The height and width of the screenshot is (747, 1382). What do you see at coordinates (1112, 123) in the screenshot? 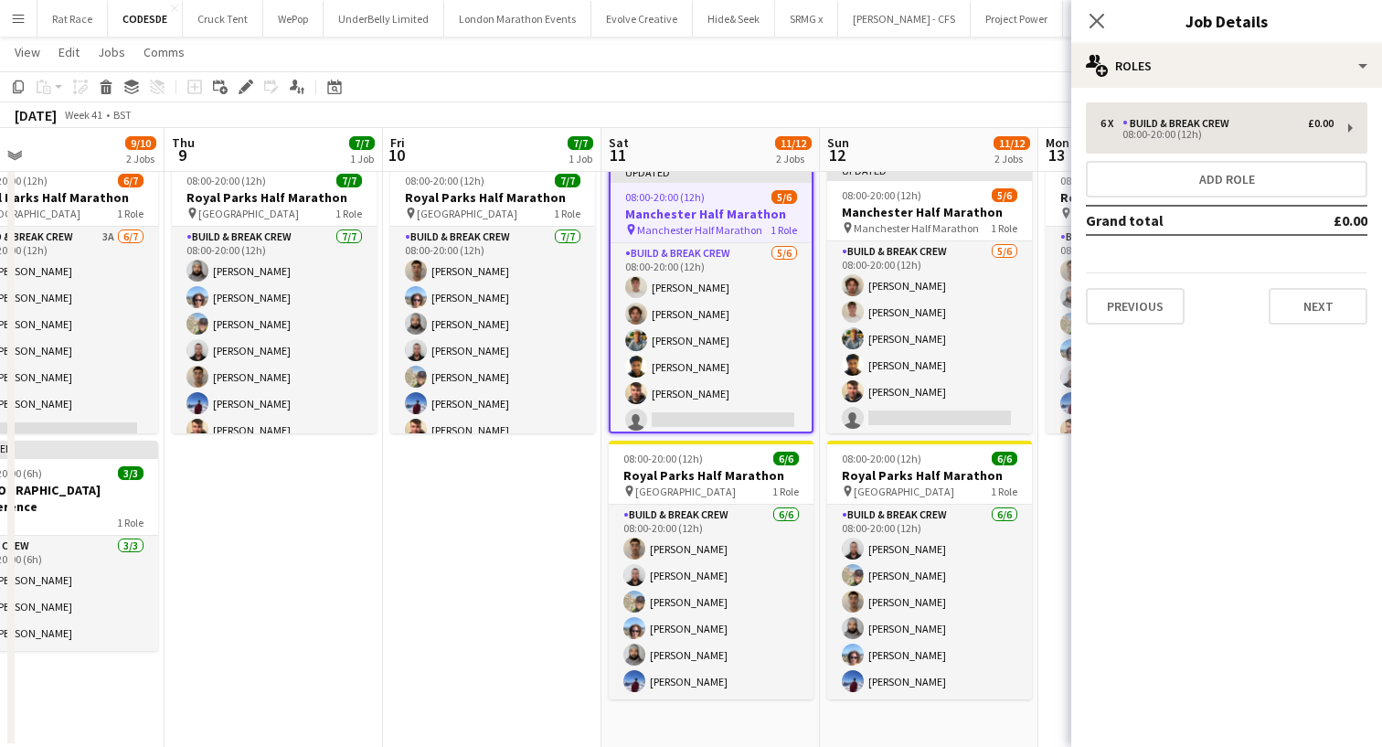
I see `div: 6 x` at bounding box center [1112, 123].